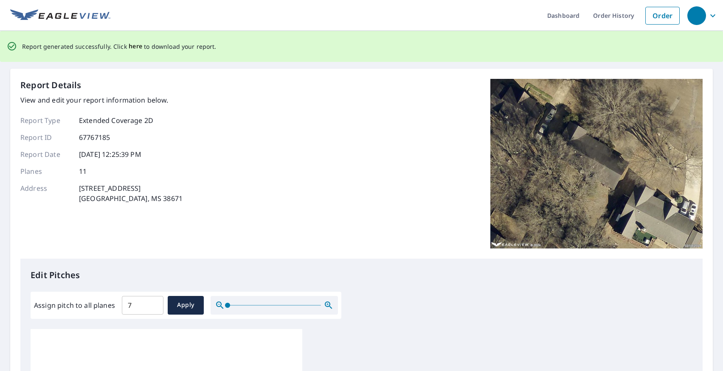 The height and width of the screenshot is (371, 723). Describe the element at coordinates (135, 46) in the screenshot. I see `button: here` at that location.